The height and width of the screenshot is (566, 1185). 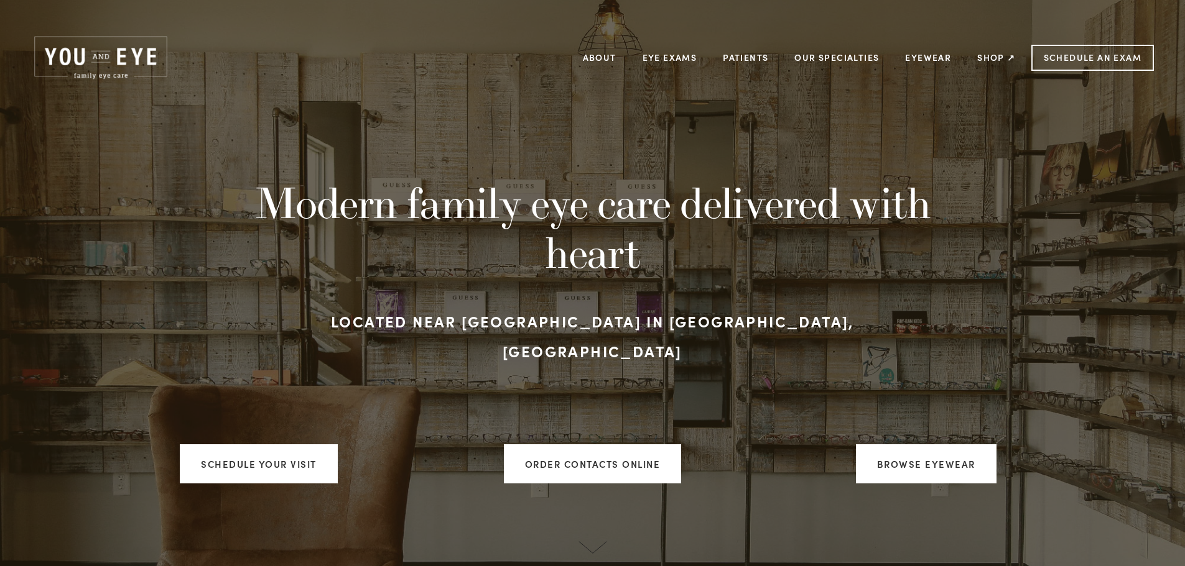 I want to click on a: Our Specialties, so click(x=836, y=57).